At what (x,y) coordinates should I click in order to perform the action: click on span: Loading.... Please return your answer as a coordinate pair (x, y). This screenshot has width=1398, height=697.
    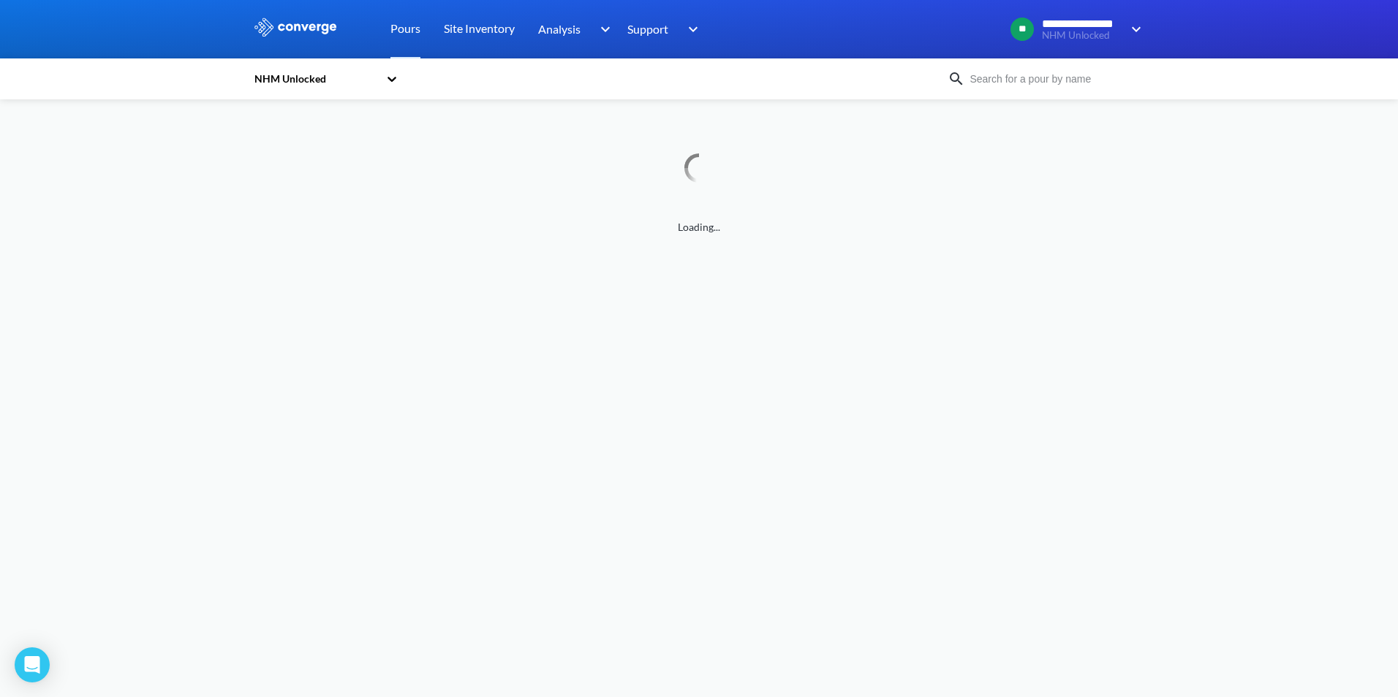
    Looking at the image, I should click on (699, 227).